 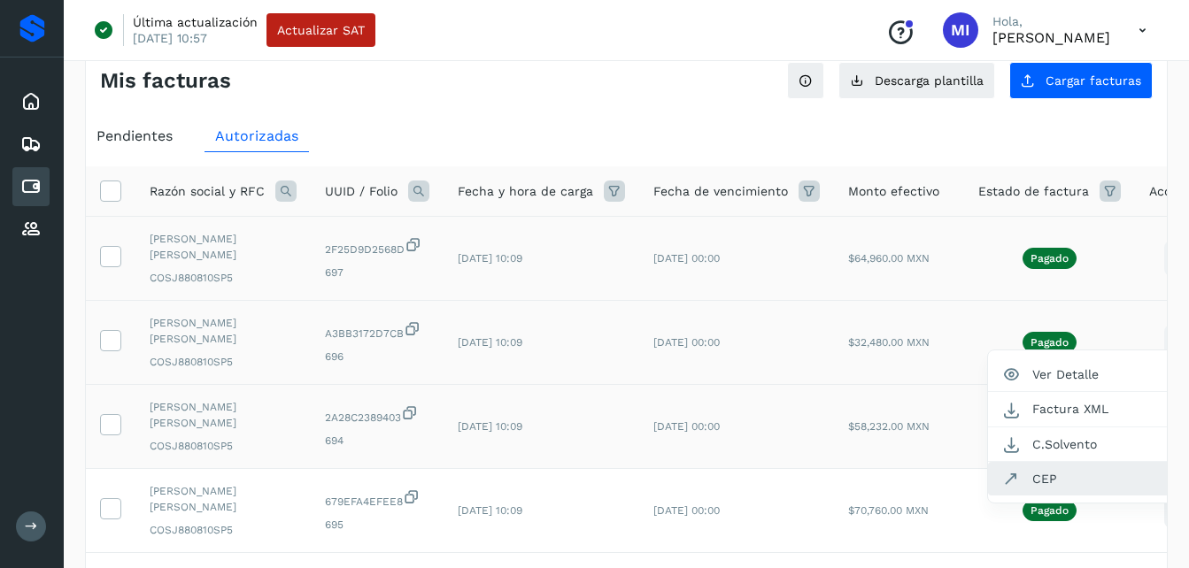 I want to click on div: Proveedores, so click(x=31, y=229).